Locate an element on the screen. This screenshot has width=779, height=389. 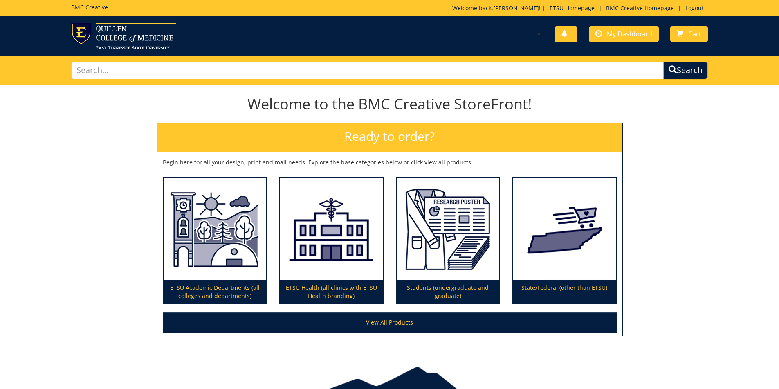
img: ETSU Academic Departments (all colleges and departments) is located at coordinates (215, 230).